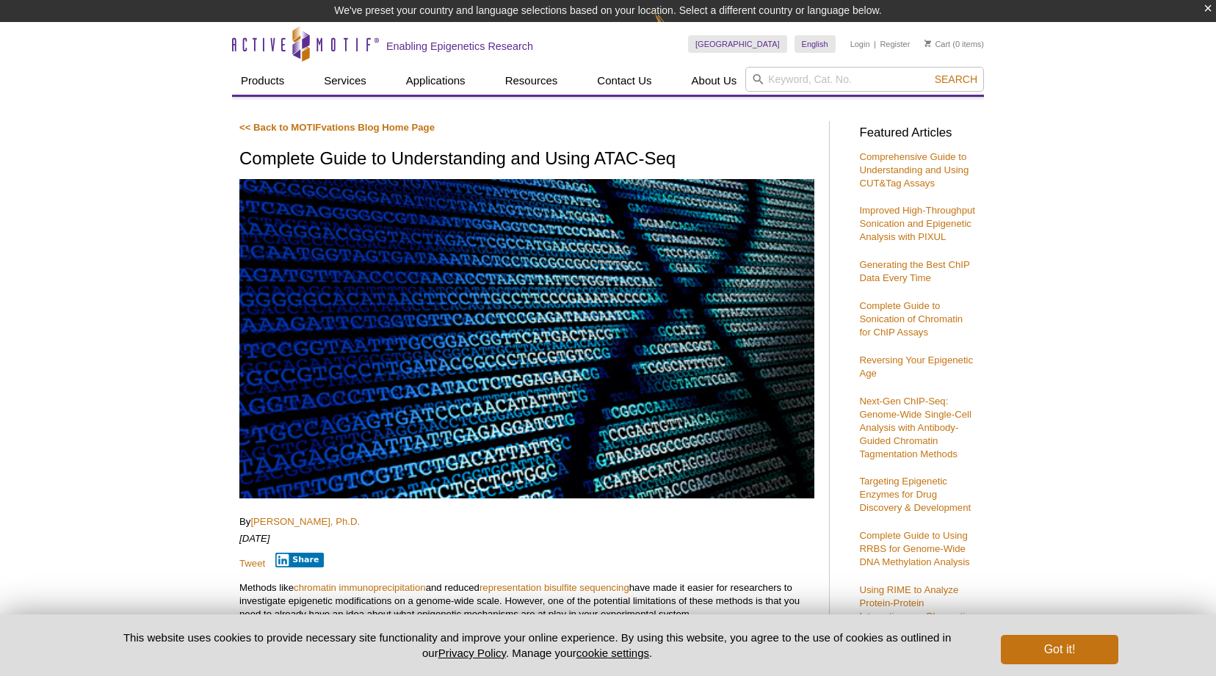  I want to click on a: Register, so click(894, 44).